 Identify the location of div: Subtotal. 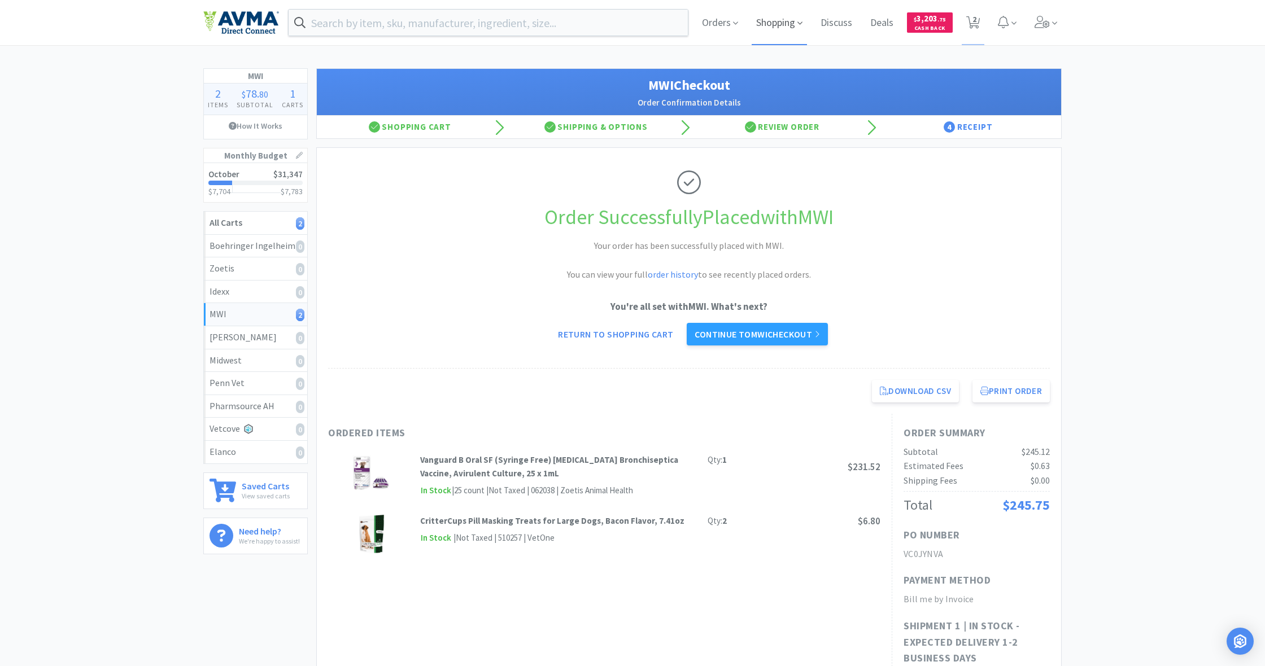
(921, 452).